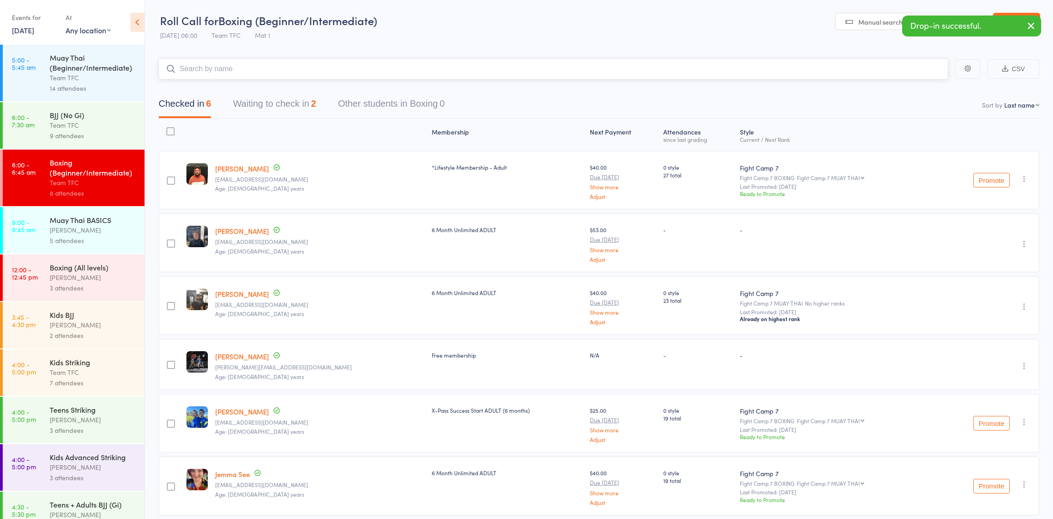  Describe the element at coordinates (24, 63) in the screenshot. I see `time: 5:00 - 5:45 am` at that location.